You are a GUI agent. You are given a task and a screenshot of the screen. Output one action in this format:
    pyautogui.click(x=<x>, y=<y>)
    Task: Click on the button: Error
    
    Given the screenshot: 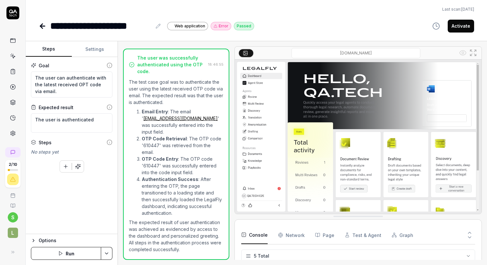 What is the action you would take?
    pyautogui.click(x=221, y=26)
    